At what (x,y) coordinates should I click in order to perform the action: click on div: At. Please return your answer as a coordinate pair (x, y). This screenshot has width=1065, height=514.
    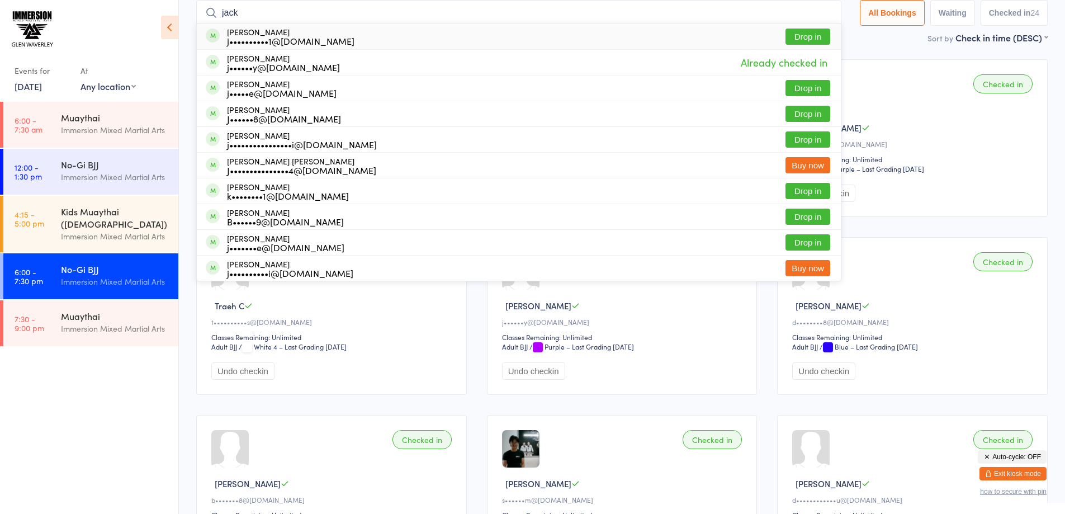
    Looking at the image, I should click on (108, 70).